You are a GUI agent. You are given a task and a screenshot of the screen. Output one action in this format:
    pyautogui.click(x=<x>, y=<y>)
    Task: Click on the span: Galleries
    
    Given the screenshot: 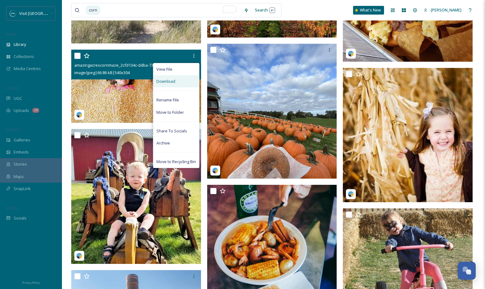 What is the action you would take?
    pyautogui.click(x=22, y=140)
    